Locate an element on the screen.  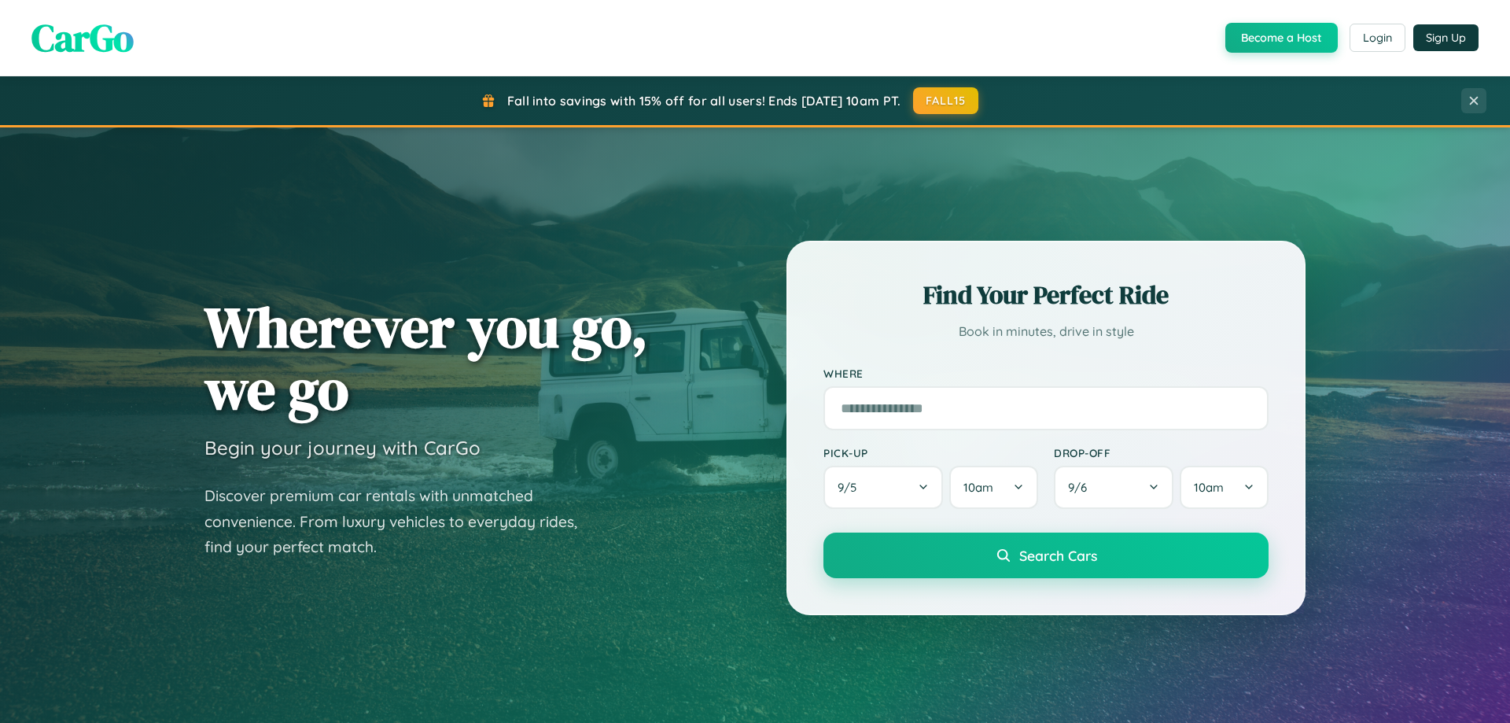
h3: Begin your journey with CarGo is located at coordinates (342, 447).